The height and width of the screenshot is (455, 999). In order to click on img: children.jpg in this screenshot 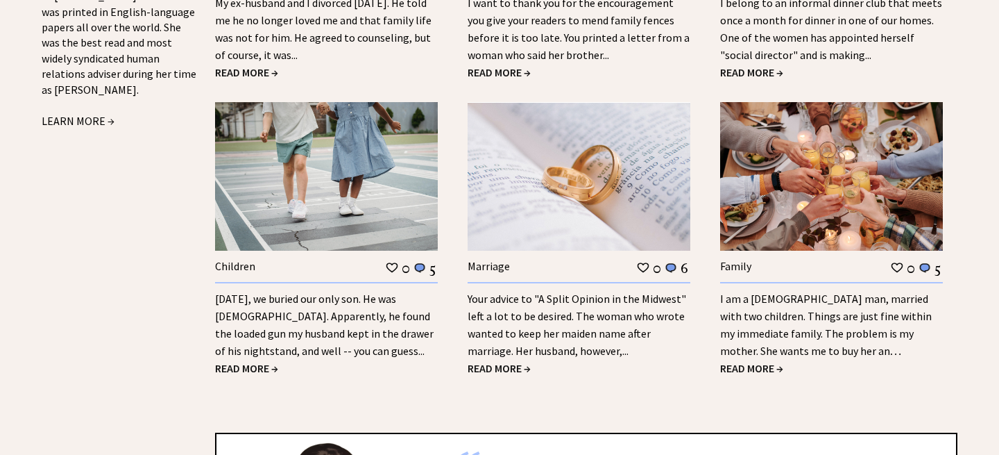, I will do `click(326, 176)`.